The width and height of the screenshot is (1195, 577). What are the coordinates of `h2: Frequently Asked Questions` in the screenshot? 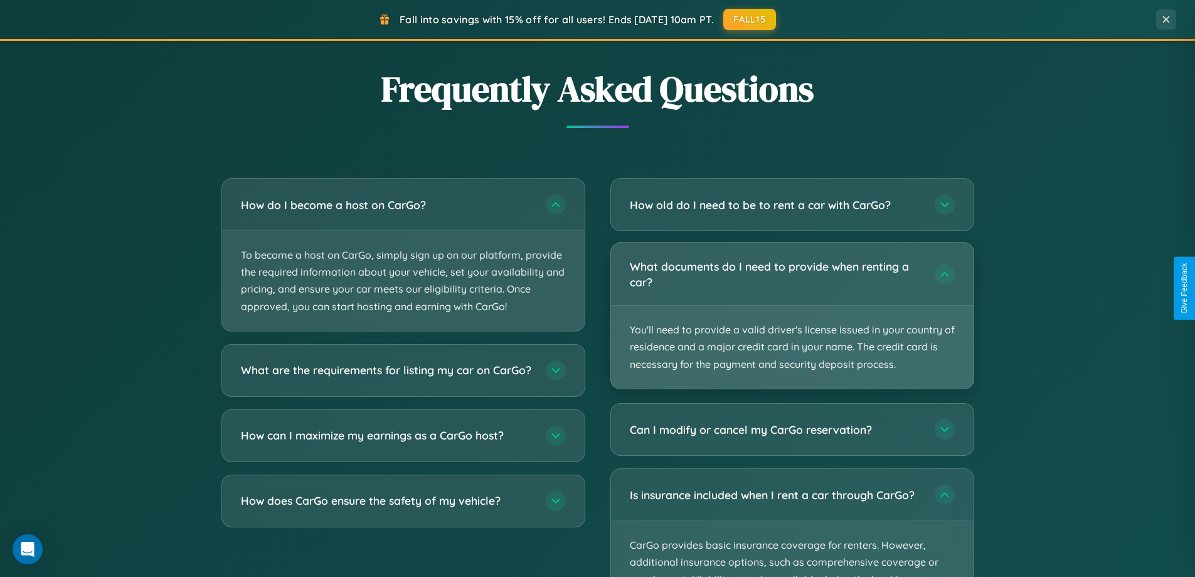 It's located at (598, 88).